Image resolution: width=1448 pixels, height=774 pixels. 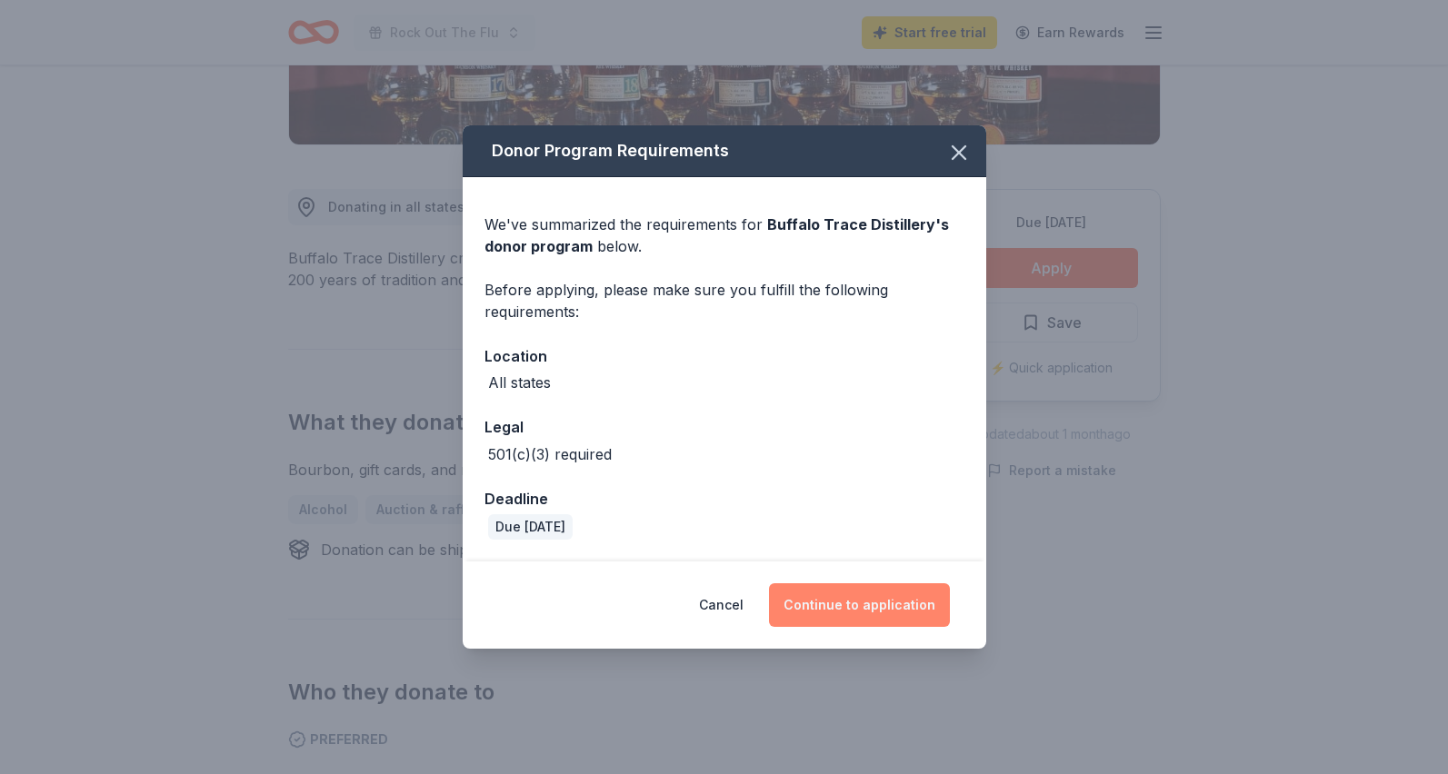 What do you see at coordinates (724, 235) in the screenshot?
I see `div: We've summarized the requirements for below.` at bounding box center [724, 235].